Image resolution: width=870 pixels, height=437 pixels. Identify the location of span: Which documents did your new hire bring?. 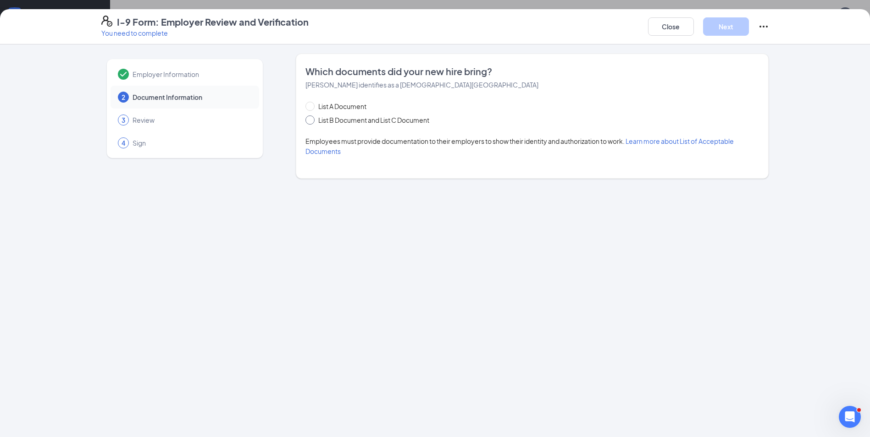
(532, 72).